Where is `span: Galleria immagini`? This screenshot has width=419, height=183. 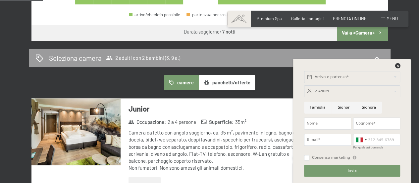 span: Galleria immagini is located at coordinates (307, 19).